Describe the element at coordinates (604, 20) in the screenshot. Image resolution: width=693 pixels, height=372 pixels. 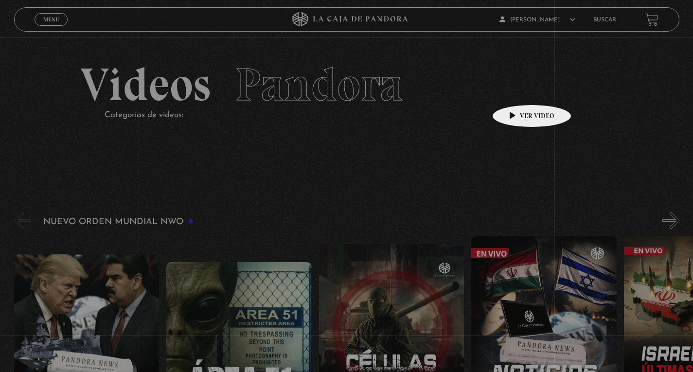
I see `a: Buscar` at that location.